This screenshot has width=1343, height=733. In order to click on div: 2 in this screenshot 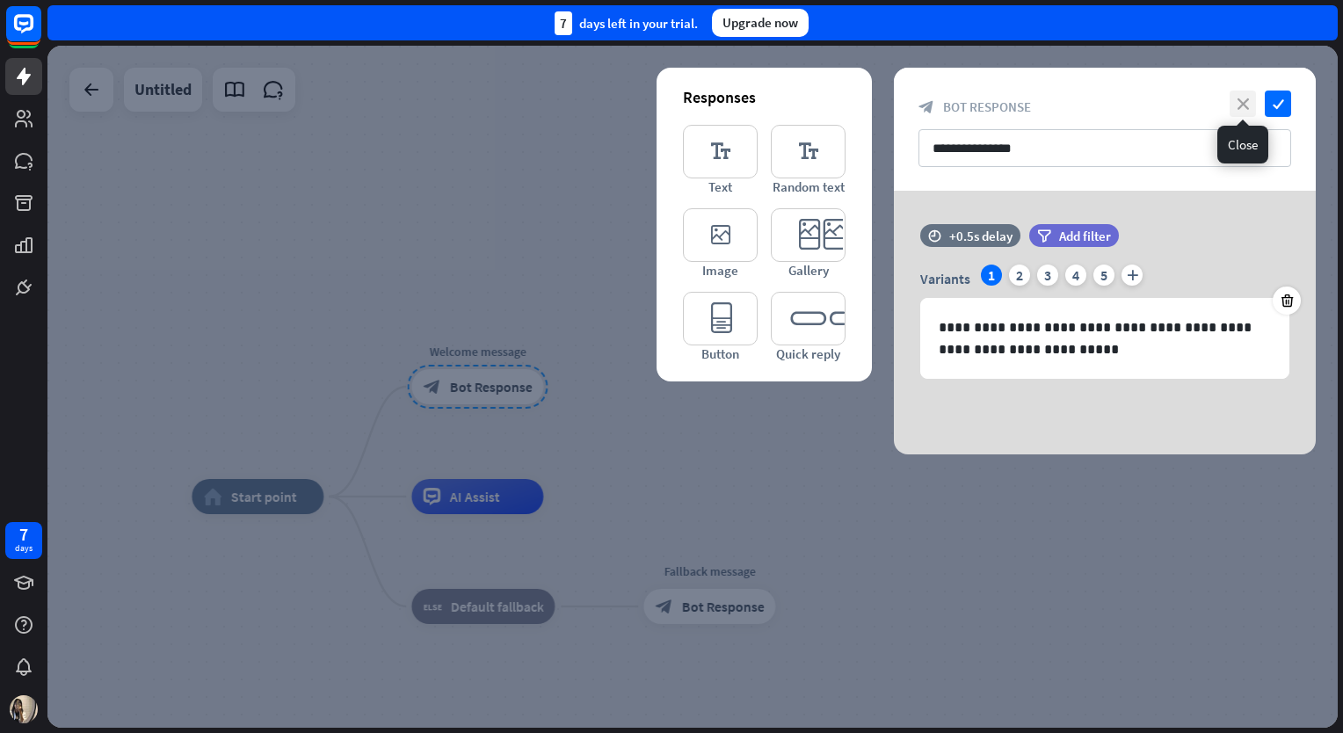, I will do `click(1019, 275)`.